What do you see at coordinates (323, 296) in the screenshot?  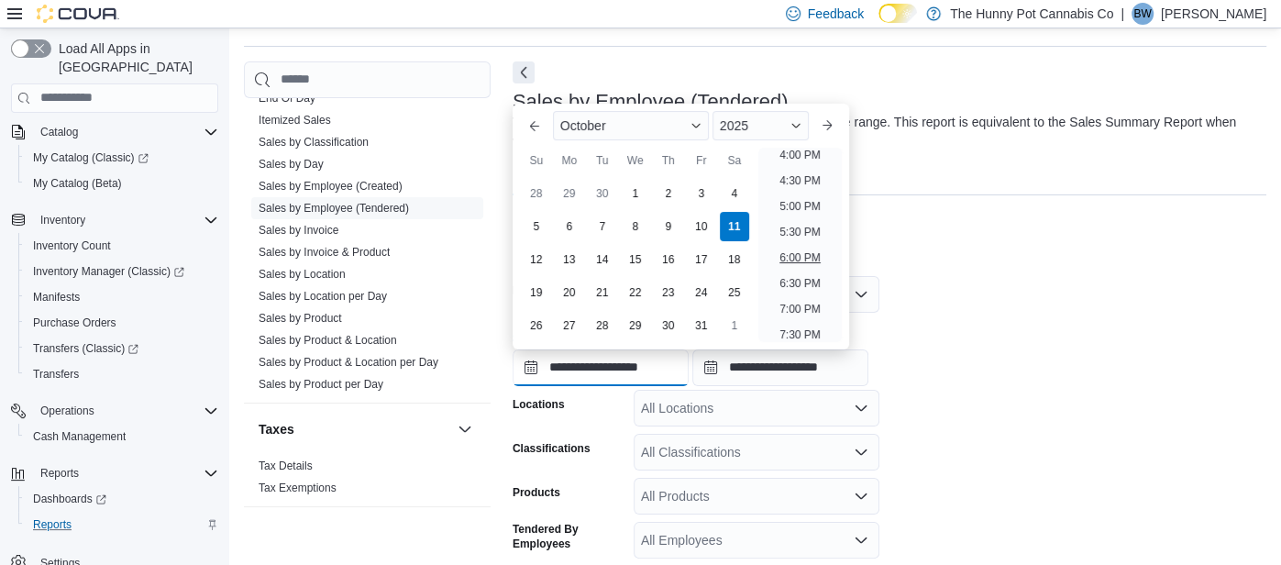 I see `a: Sales by Location per Day` at bounding box center [323, 296].